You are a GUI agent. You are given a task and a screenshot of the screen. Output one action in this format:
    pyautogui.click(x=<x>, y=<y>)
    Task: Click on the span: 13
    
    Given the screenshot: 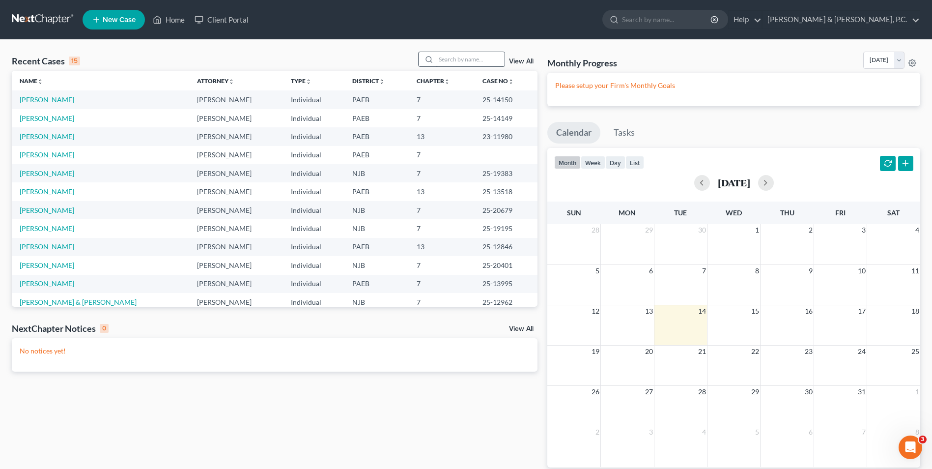 What is the action you would take?
    pyautogui.click(x=649, y=311)
    